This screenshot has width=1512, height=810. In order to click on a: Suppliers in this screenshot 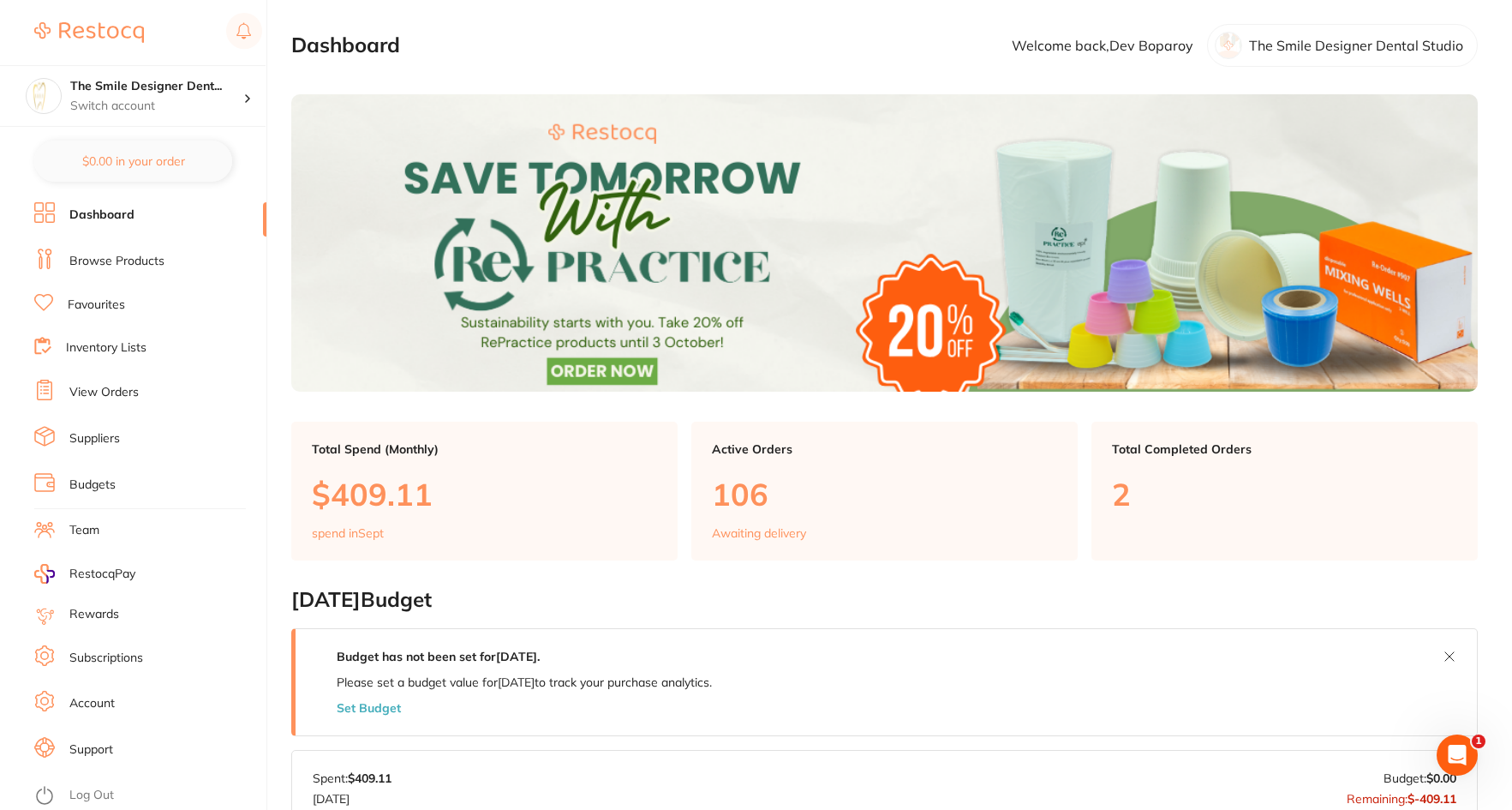, I will do `click(94, 439)`.